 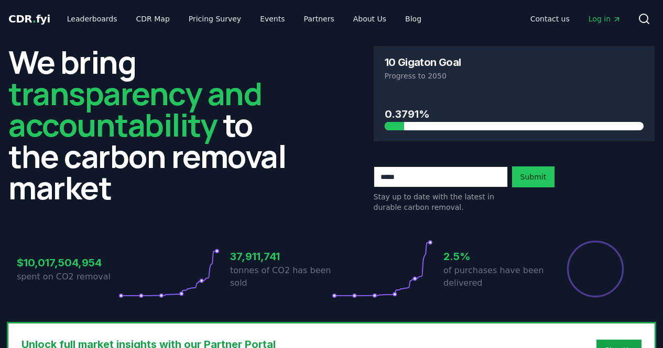 I want to click on h2: We bring to the carbon removal market, so click(x=149, y=125).